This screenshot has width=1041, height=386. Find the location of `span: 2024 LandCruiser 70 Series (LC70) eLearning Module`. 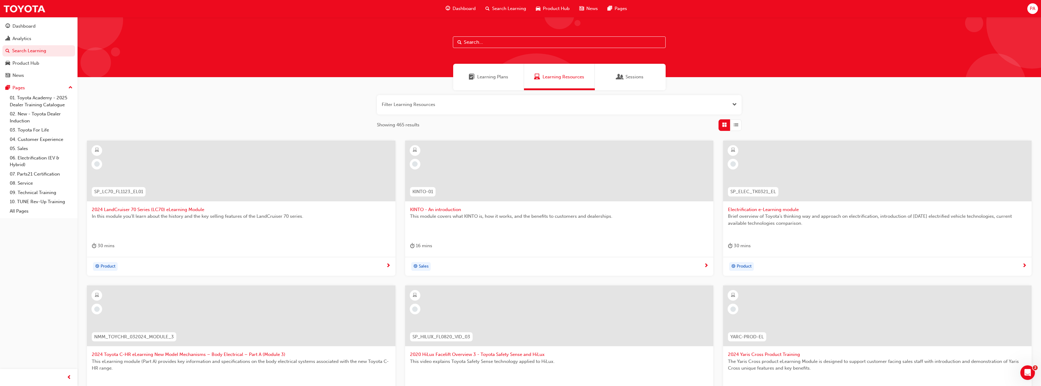

span: 2024 LandCruiser 70 Series (LC70) eLearning Module is located at coordinates (241, 210).